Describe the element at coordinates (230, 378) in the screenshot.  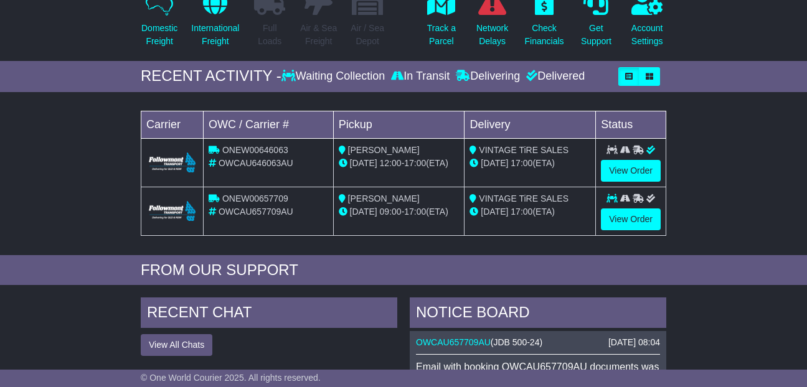
I see `span: © One World Courier 2025. All rights reserved.` at that location.